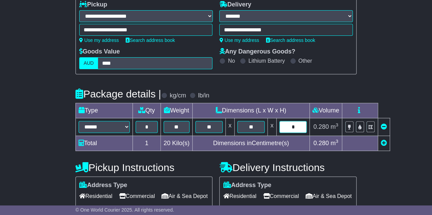 The image size is (432, 215). I want to click on h4: Delivery Instructions, so click(288, 168).